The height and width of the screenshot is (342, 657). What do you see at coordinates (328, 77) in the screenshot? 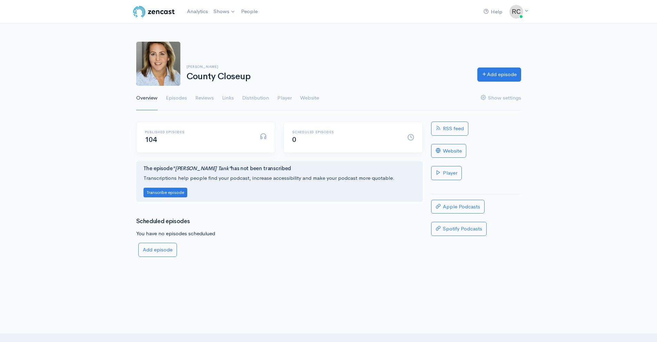
I see `h1: County Closeup` at bounding box center [328, 77].